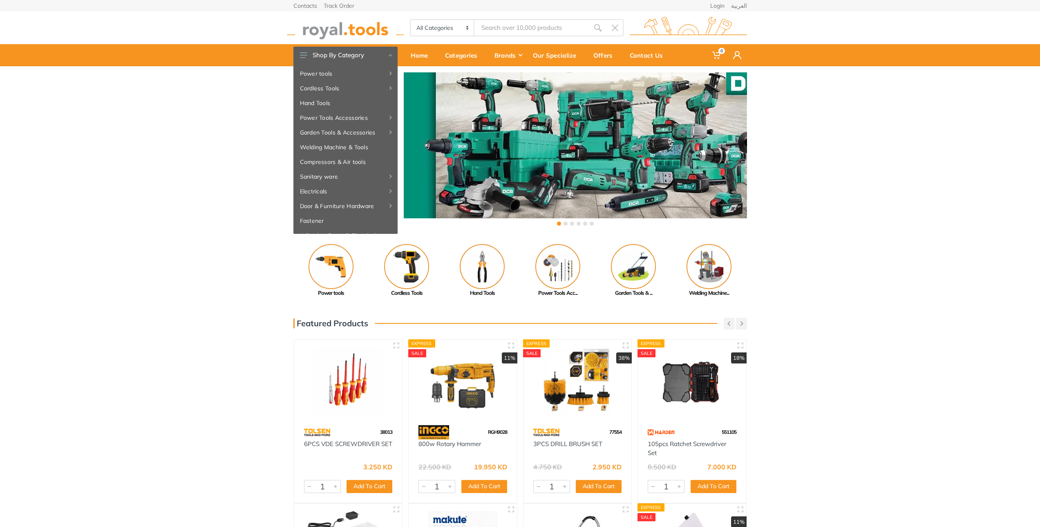  What do you see at coordinates (345, 177) in the screenshot?
I see `a: Sanitary ware` at bounding box center [345, 177].